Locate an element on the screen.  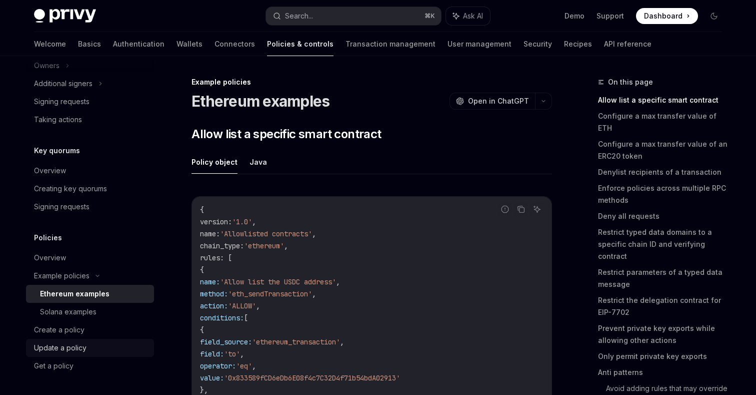
a: Deny all requests is located at coordinates (664, 216).